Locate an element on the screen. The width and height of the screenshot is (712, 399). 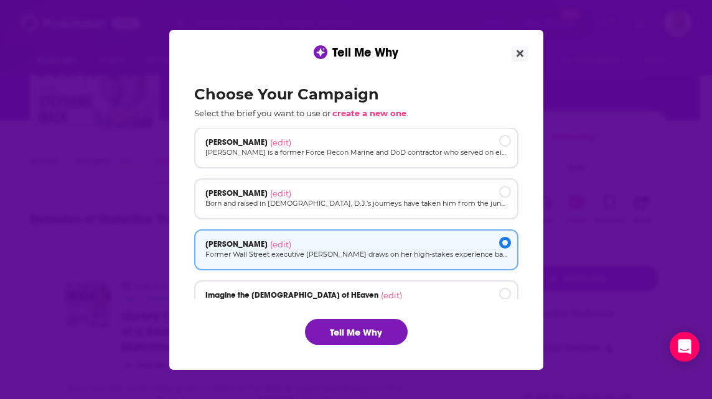
h2: Choose Your Campaign is located at coordinates (356, 94).